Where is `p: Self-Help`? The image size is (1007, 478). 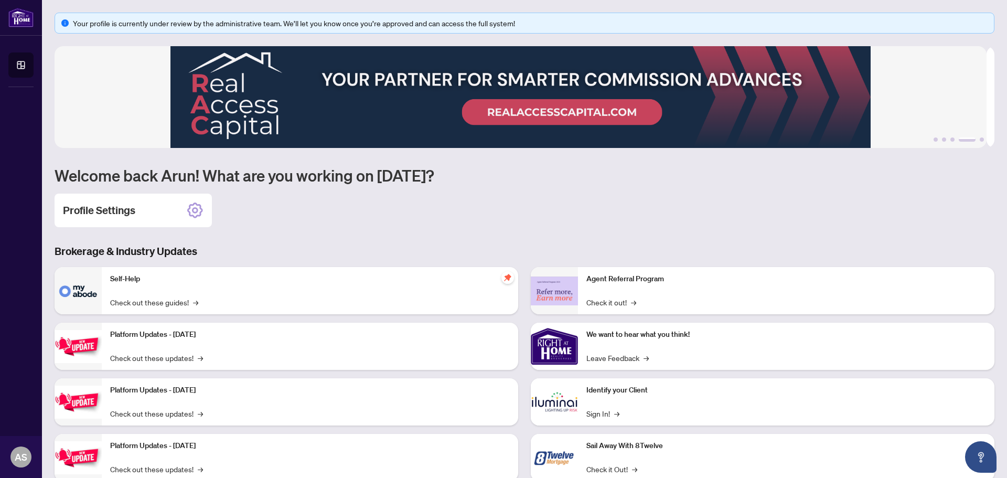
p: Self-Help is located at coordinates (310, 279).